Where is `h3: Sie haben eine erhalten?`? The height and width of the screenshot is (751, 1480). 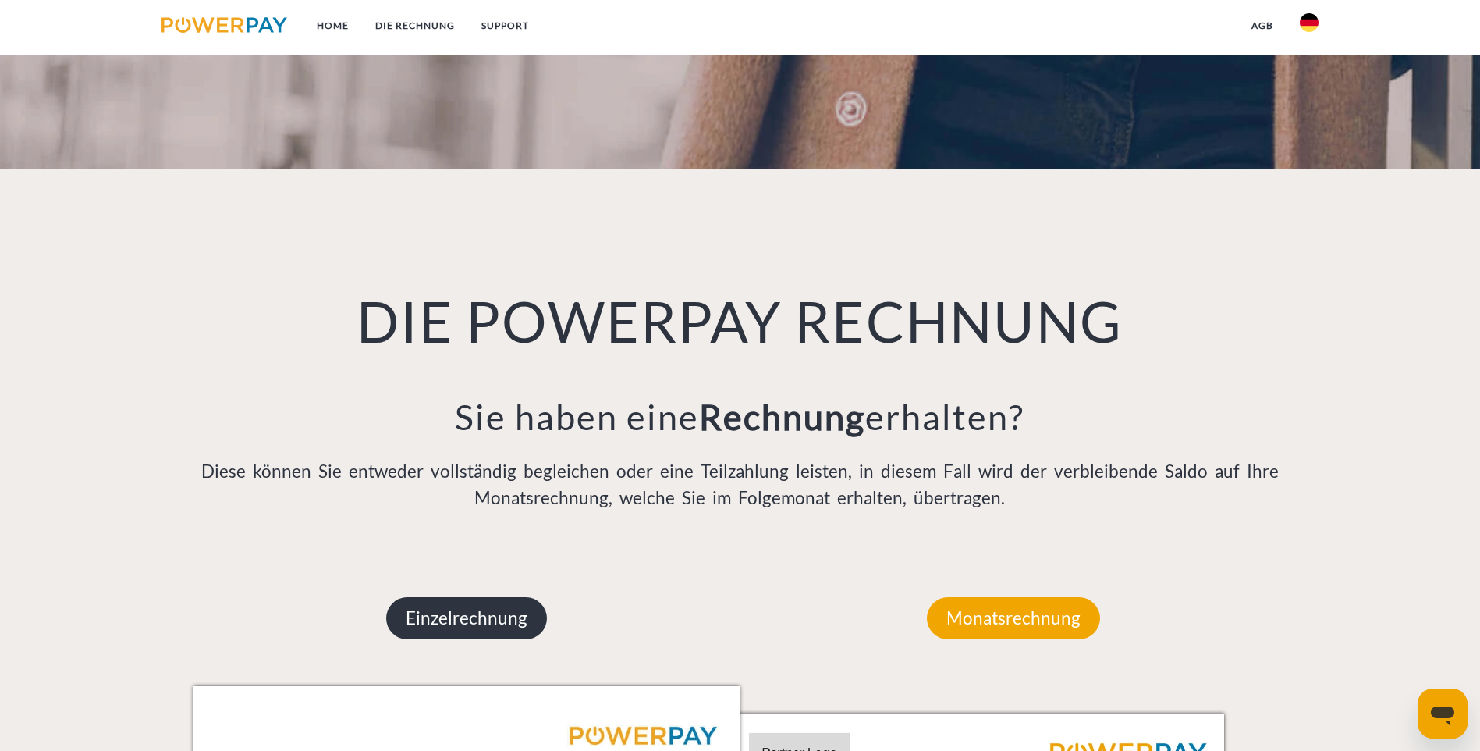 h3: Sie haben eine erhalten? is located at coordinates (740, 417).